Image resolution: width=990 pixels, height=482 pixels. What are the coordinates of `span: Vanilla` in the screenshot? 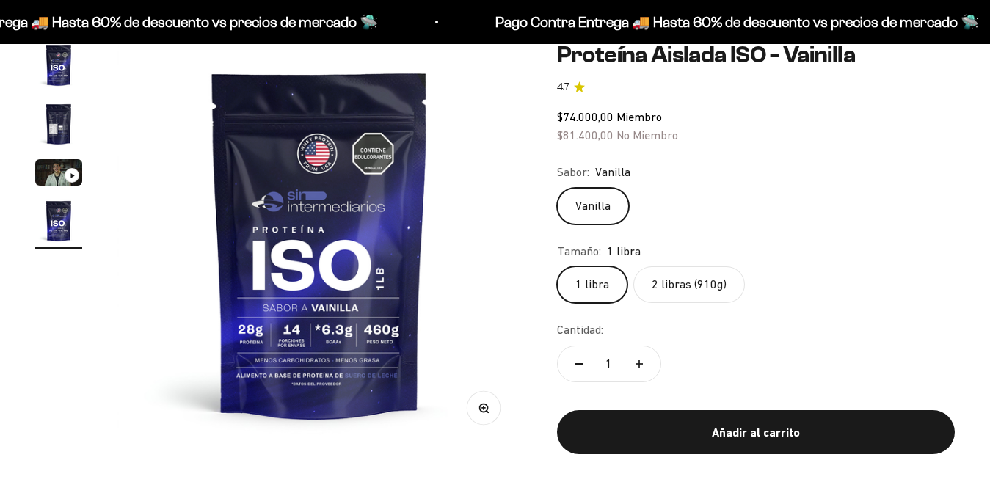 It's located at (613, 172).